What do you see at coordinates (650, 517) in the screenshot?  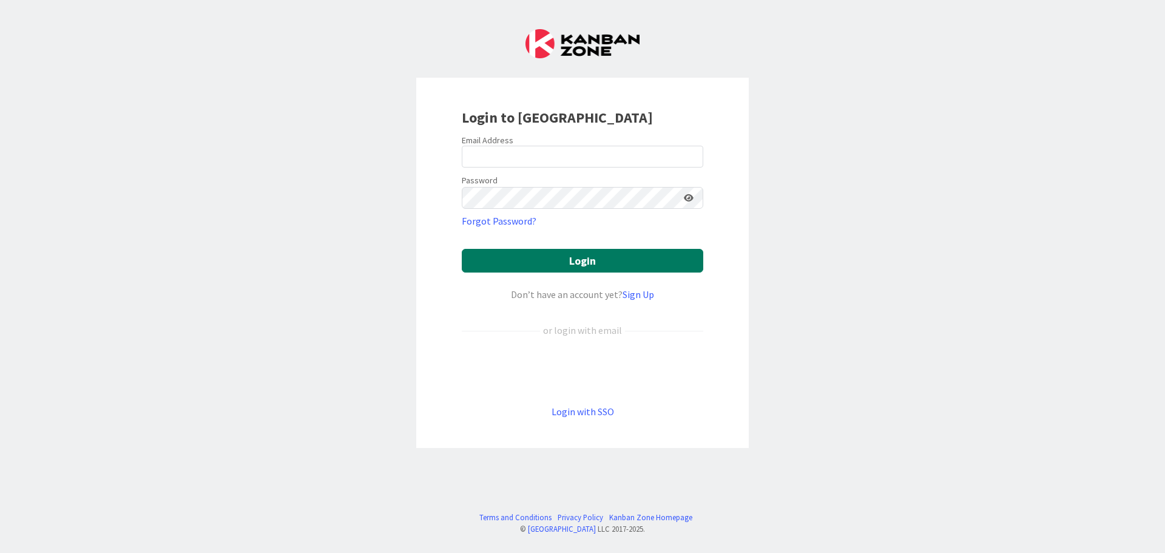 I see `a: Kanban Zone Homepage` at bounding box center [650, 517].